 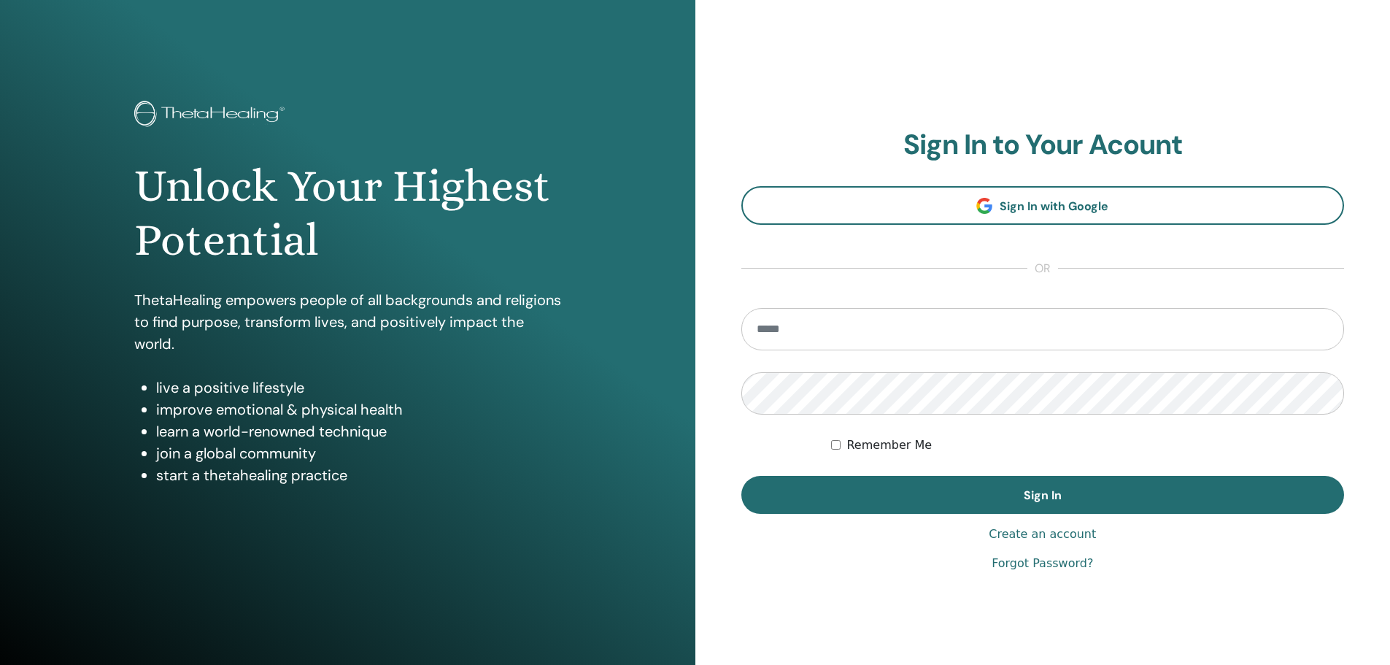 I want to click on button: Sign In, so click(x=1043, y=495).